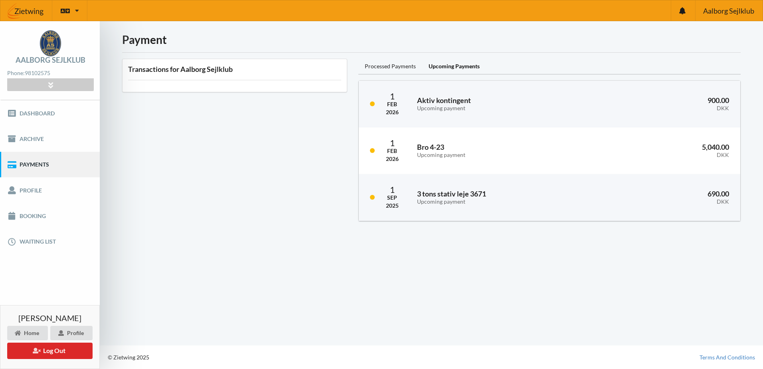  What do you see at coordinates (498, 151) in the screenshot?
I see `h3: Bro 4-23` at bounding box center [498, 151].